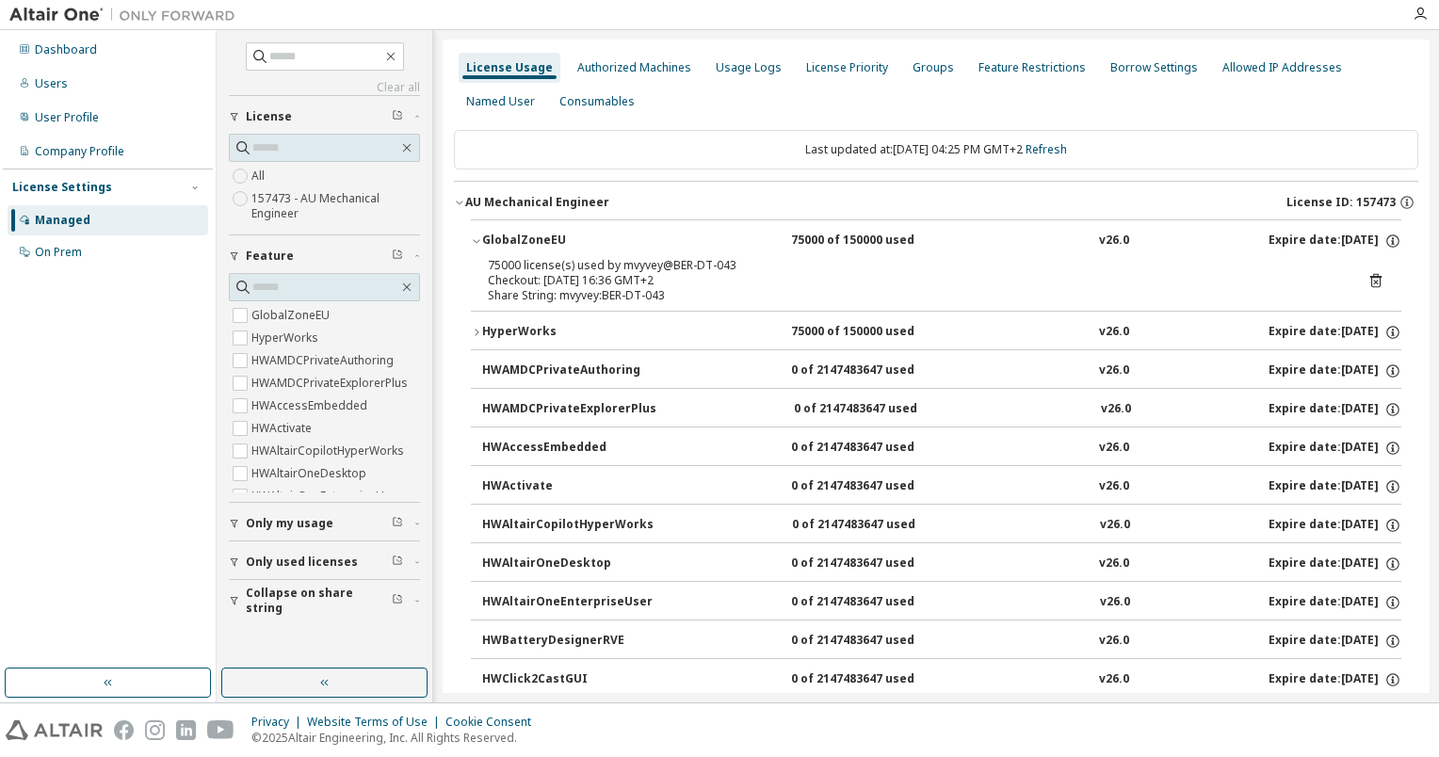  What do you see at coordinates (324, 88) in the screenshot?
I see `a: Clear all` at bounding box center [324, 88].